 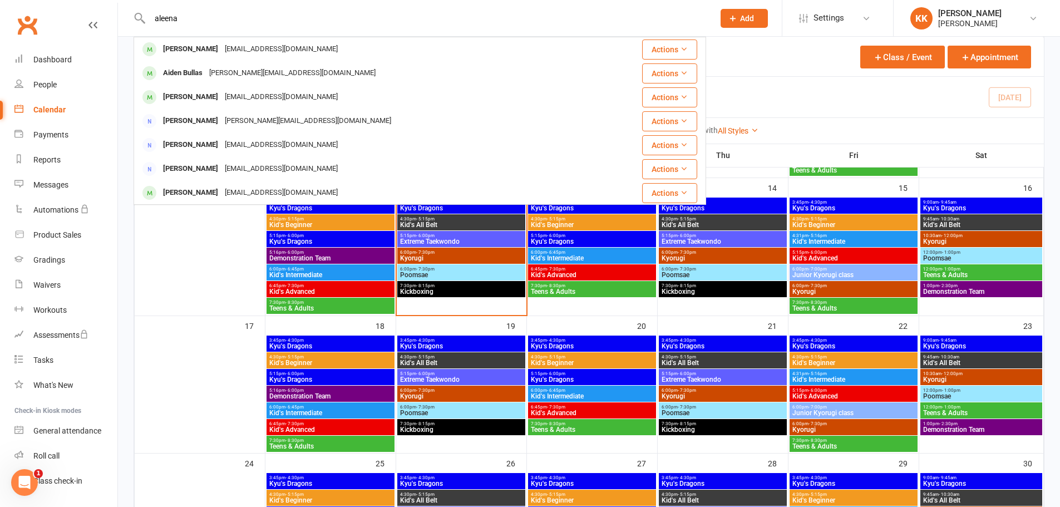 What do you see at coordinates (1033, 325) in the screenshot?
I see `div: 23` at bounding box center [1033, 325].